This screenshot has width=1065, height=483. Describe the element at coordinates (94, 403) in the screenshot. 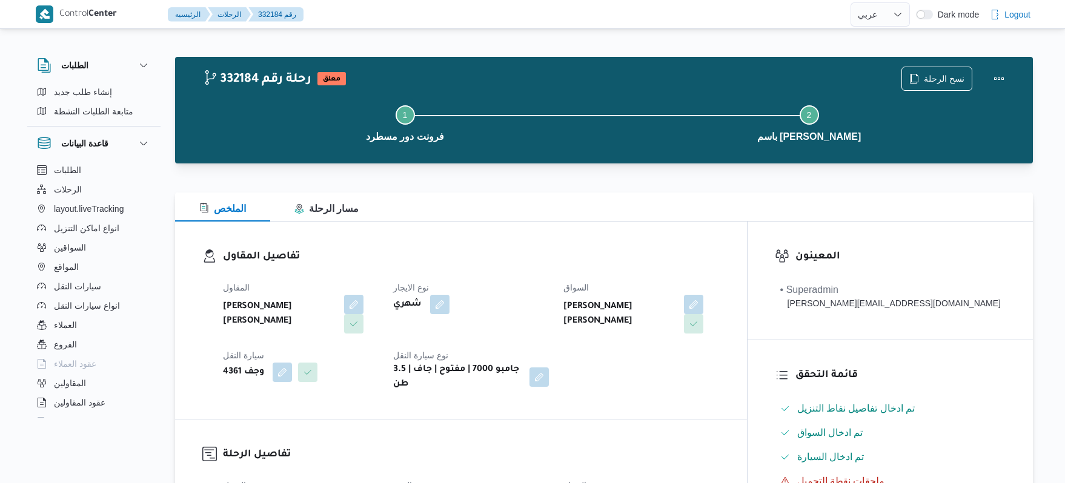

I see `button: عقود المقاولين` at that location.